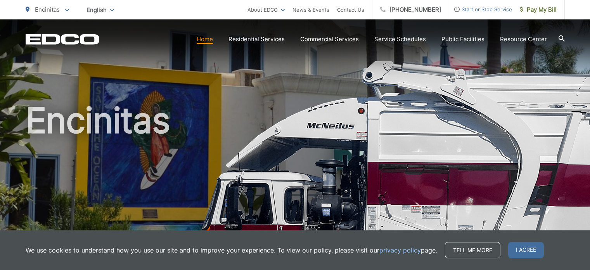  What do you see at coordinates (47, 9) in the screenshot?
I see `span: Encinitas` at bounding box center [47, 9].